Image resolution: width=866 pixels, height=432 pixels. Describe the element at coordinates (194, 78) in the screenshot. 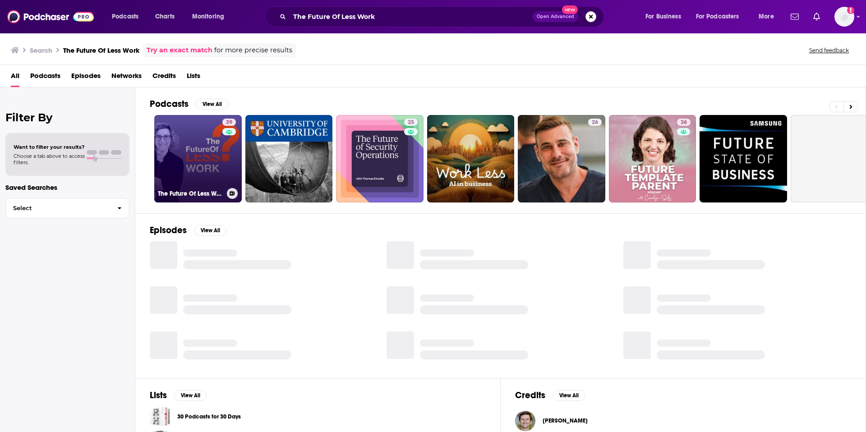

I see `a: Lists` at that location.